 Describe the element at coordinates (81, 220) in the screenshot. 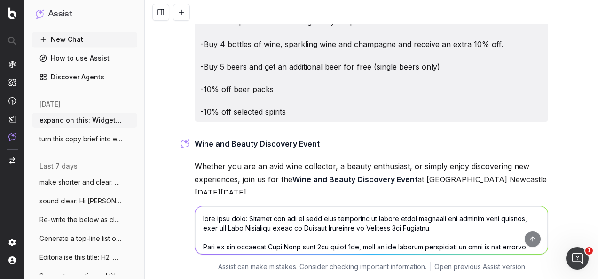

I see `span: Re-write the below as clear notes: Art` at that location.